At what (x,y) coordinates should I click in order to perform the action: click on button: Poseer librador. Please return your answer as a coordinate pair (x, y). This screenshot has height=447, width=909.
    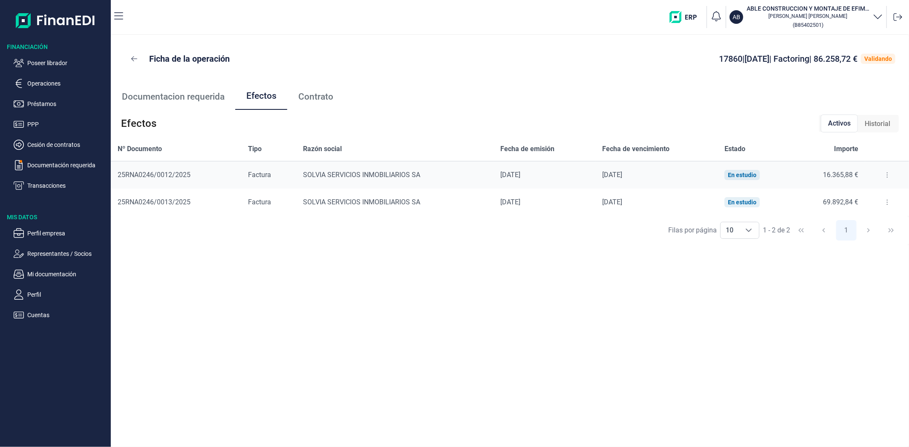
    Looking at the image, I should click on (60, 63).